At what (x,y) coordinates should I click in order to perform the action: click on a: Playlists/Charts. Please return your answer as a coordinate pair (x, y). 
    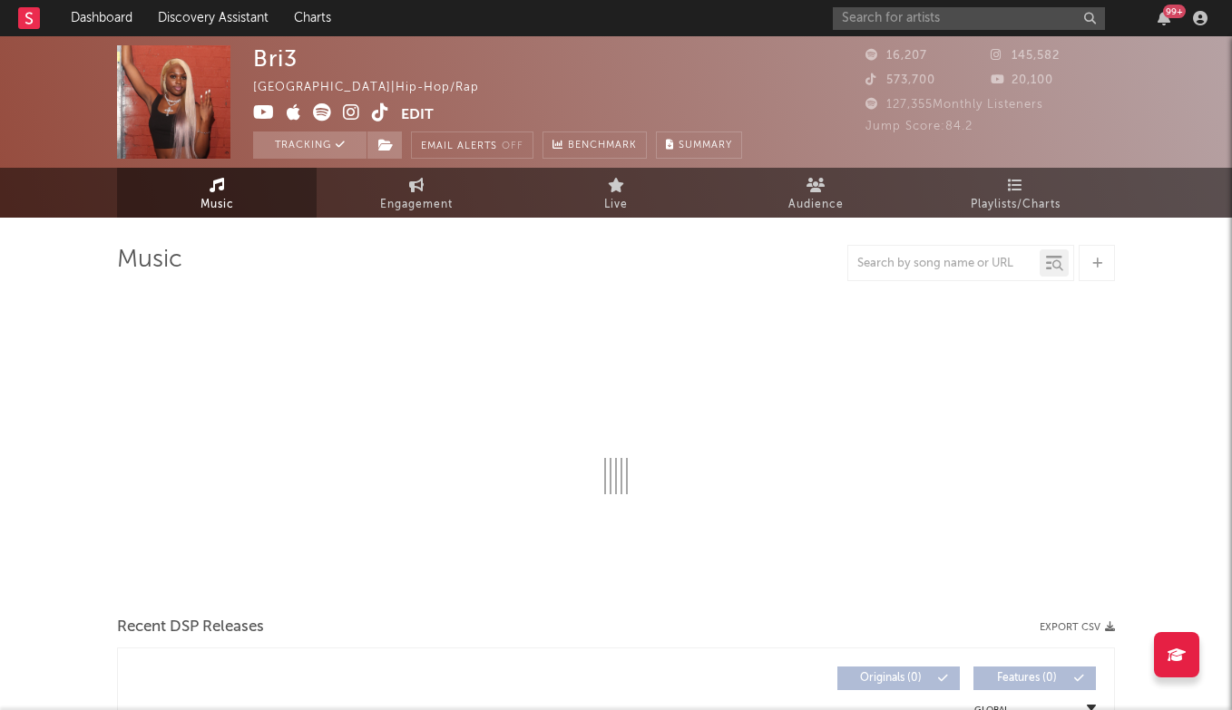
    Looking at the image, I should click on (1015, 192).